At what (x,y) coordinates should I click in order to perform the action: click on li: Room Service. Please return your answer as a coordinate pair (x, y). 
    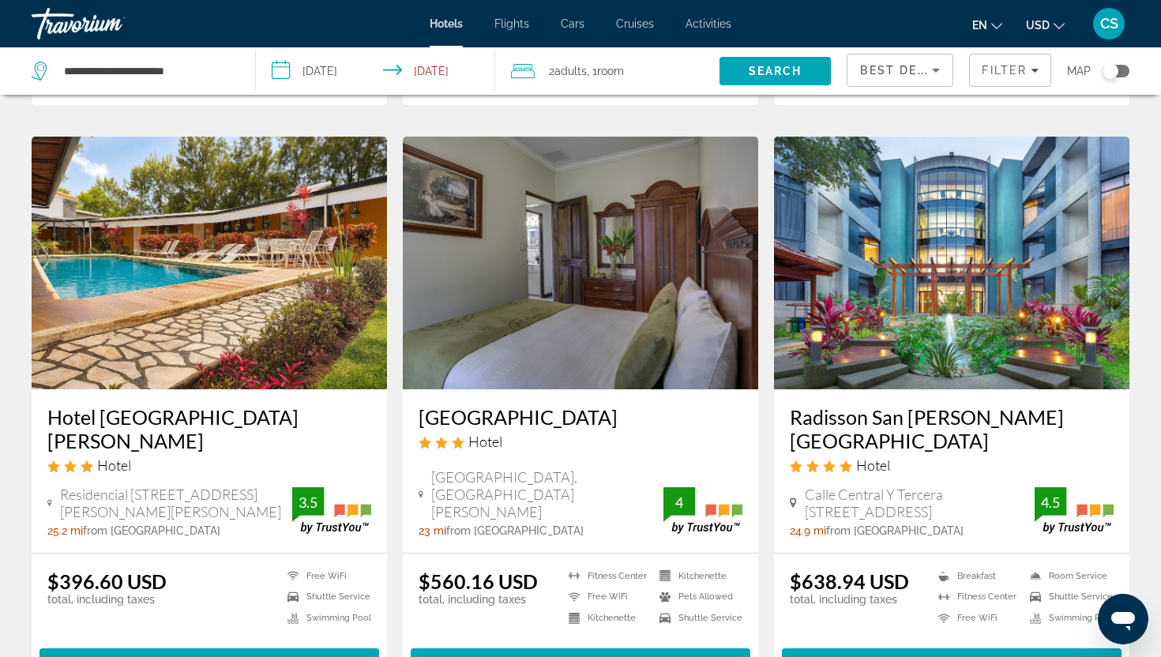
    Looking at the image, I should click on (1067, 576).